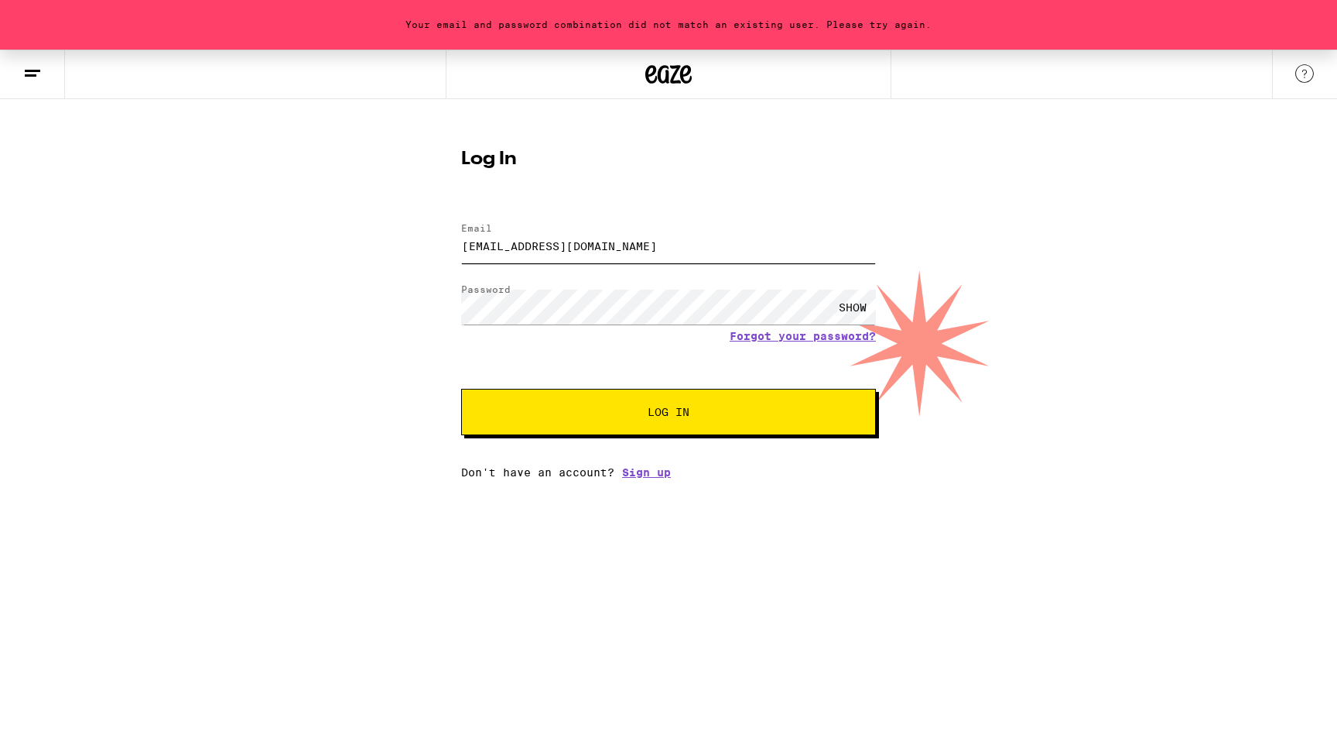  Describe the element at coordinates (486, 289) in the screenshot. I see `label: Password` at that location.